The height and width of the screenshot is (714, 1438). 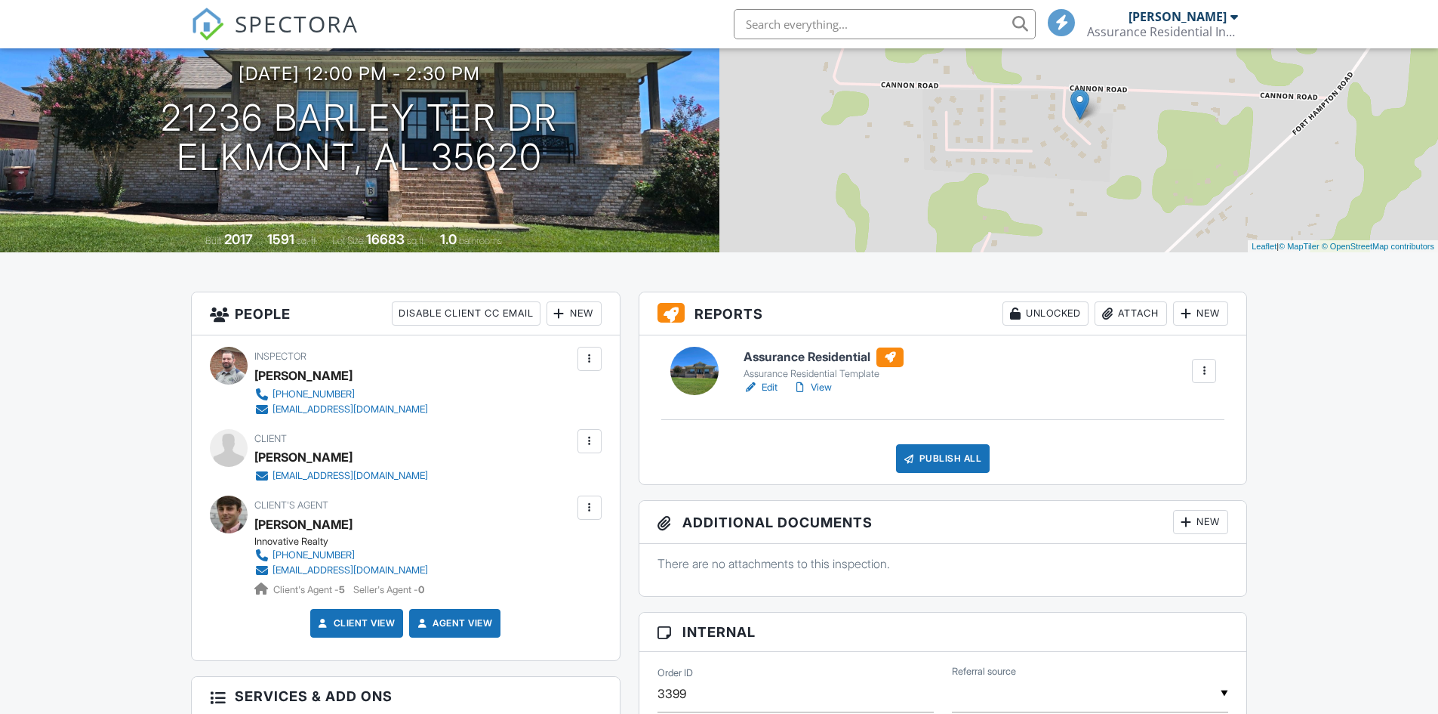 I want to click on a: Edit, so click(x=760, y=387).